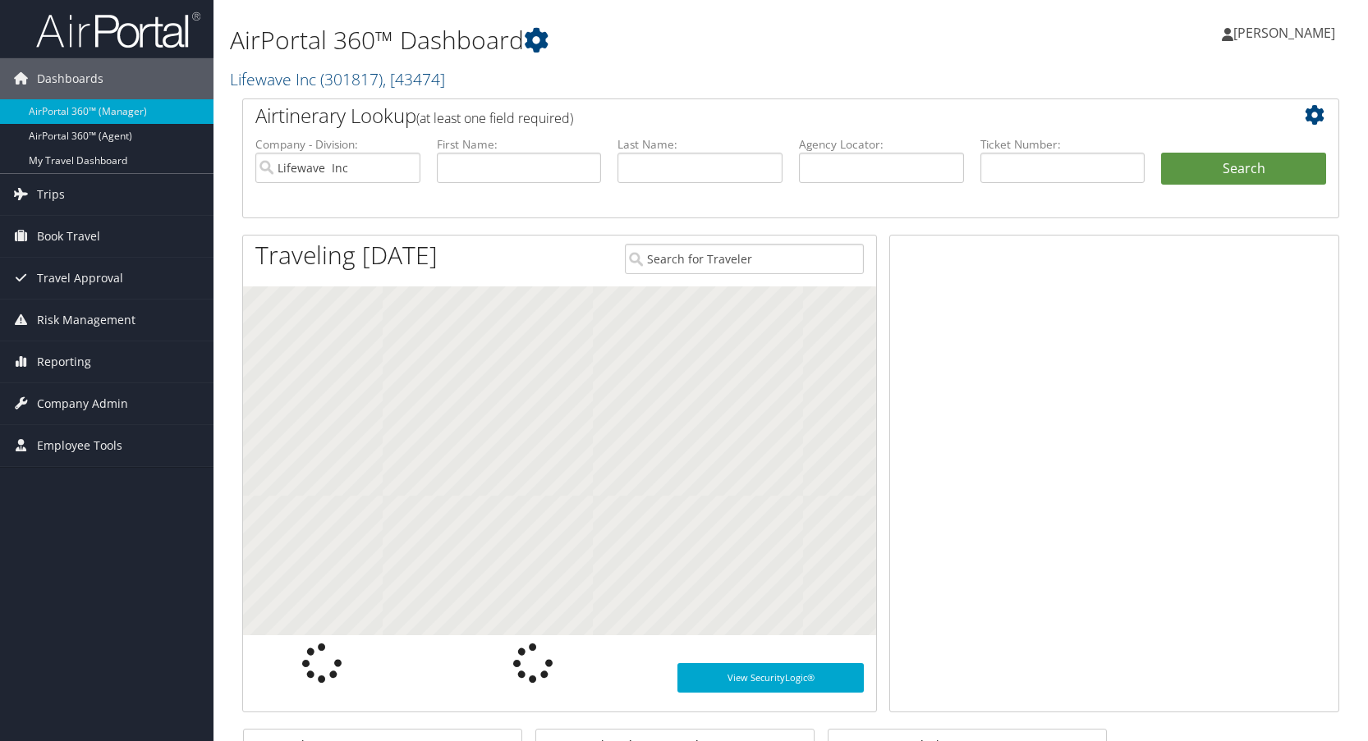 Image resolution: width=1368 pixels, height=741 pixels. Describe the element at coordinates (414, 79) in the screenshot. I see `span: , [ 43474 ]` at that location.